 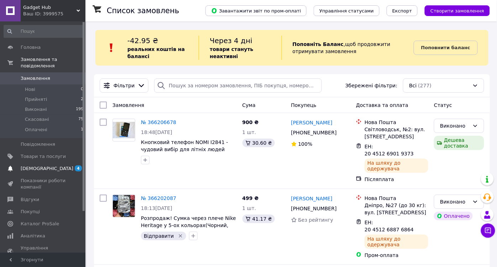 What do you see at coordinates (382, 105) in the screenshot?
I see `span: Доставка та оплата` at bounding box center [382, 105].